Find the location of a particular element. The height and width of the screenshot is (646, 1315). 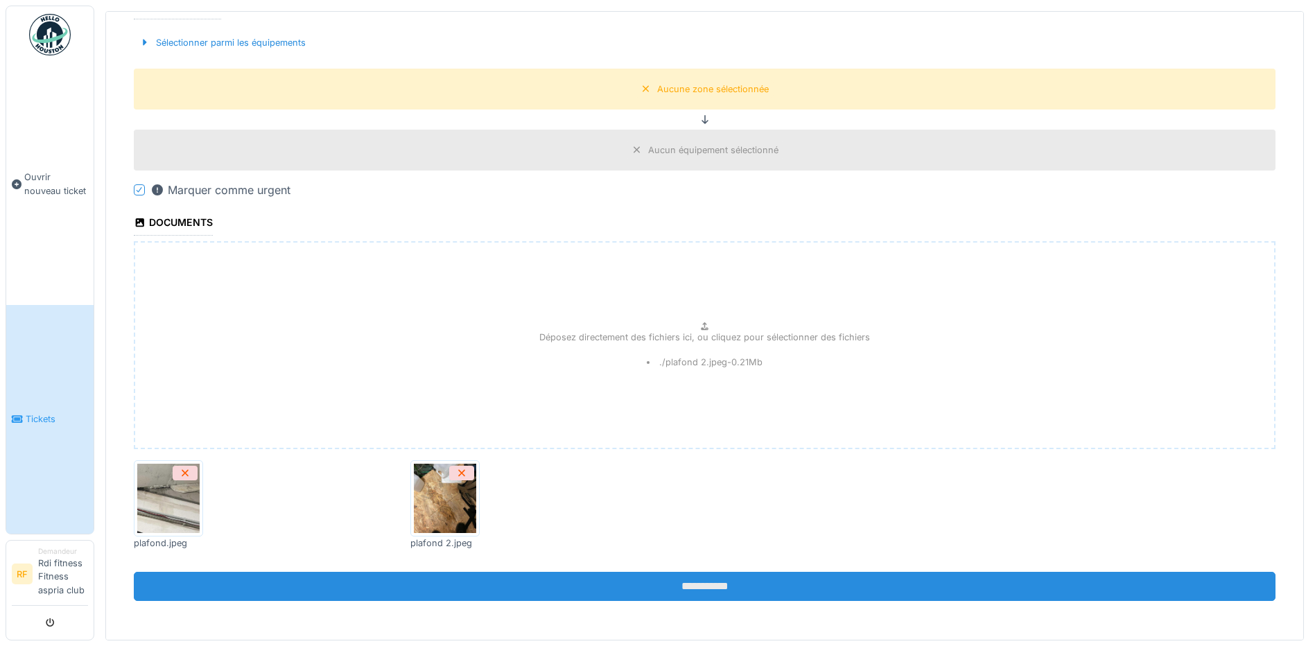

li: RF is located at coordinates (22, 574).